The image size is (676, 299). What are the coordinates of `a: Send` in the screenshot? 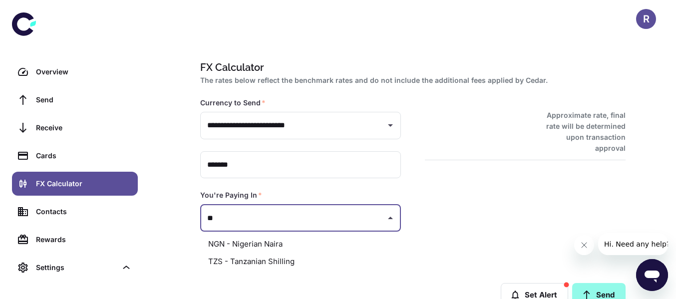 It's located at (75, 100).